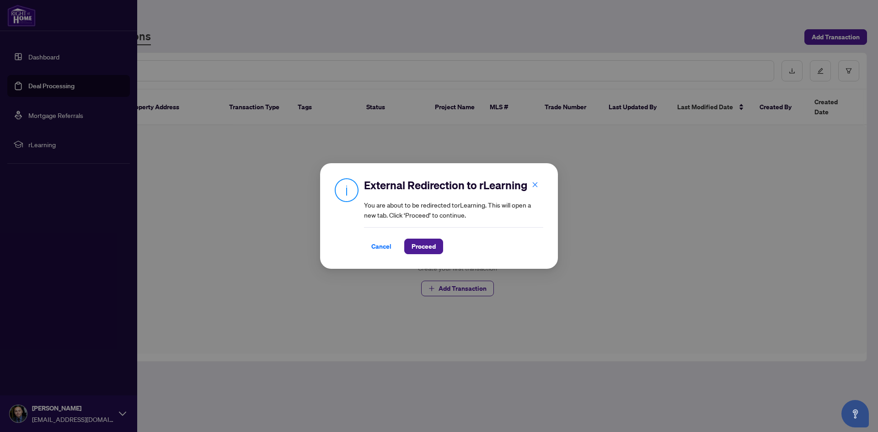 This screenshot has height=432, width=878. I want to click on span: close, so click(535, 185).